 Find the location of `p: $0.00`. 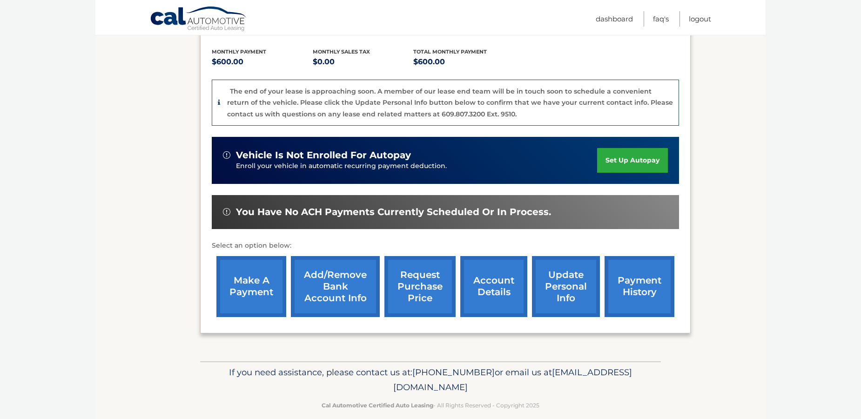

p: $0.00 is located at coordinates (363, 62).